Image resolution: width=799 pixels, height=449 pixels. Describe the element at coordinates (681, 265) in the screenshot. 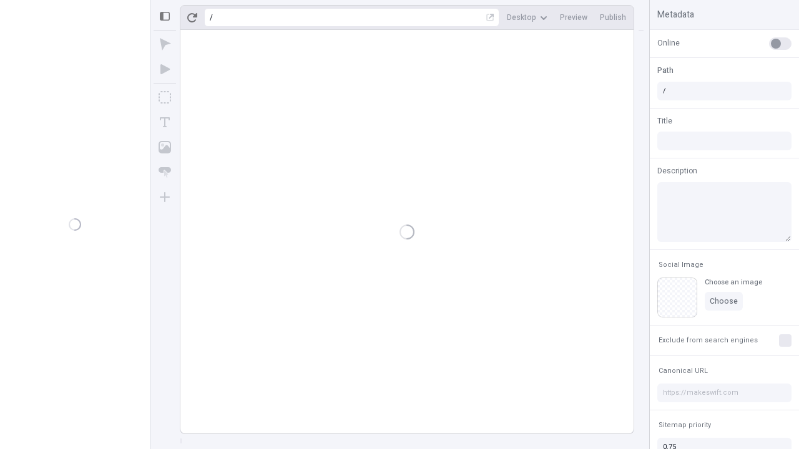

I see `button: Social Image` at that location.